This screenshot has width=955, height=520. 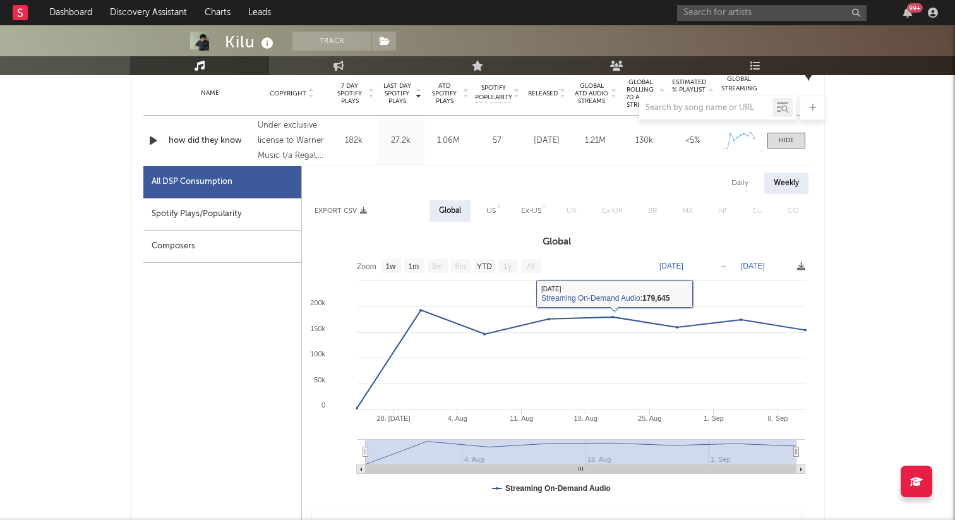 What do you see at coordinates (444, 94) in the screenshot?
I see `span: ATD Spotify Plays` at bounding box center [444, 94].